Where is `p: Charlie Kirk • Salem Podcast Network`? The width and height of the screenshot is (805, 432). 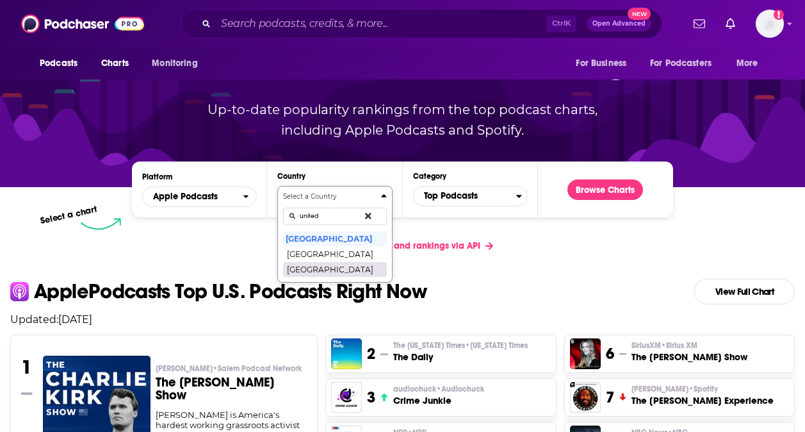 p: Charlie Kirk • Salem Podcast Network is located at coordinates (231, 368).